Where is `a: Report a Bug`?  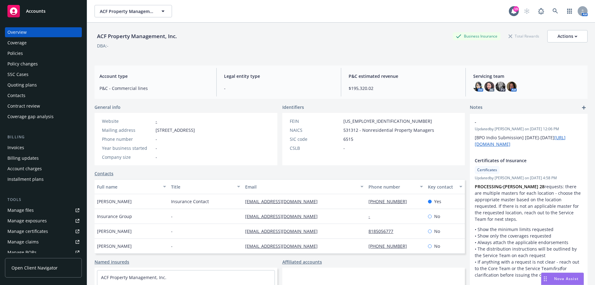 a: Report a Bug is located at coordinates (541, 11).